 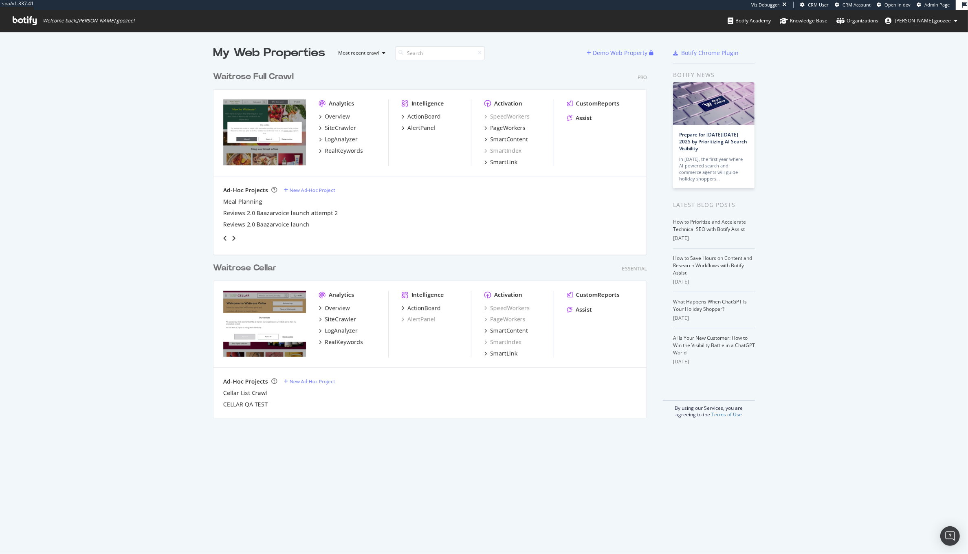 What do you see at coordinates (950, 536) in the screenshot?
I see `div: Open Intercom Messenger` at bounding box center [950, 536].